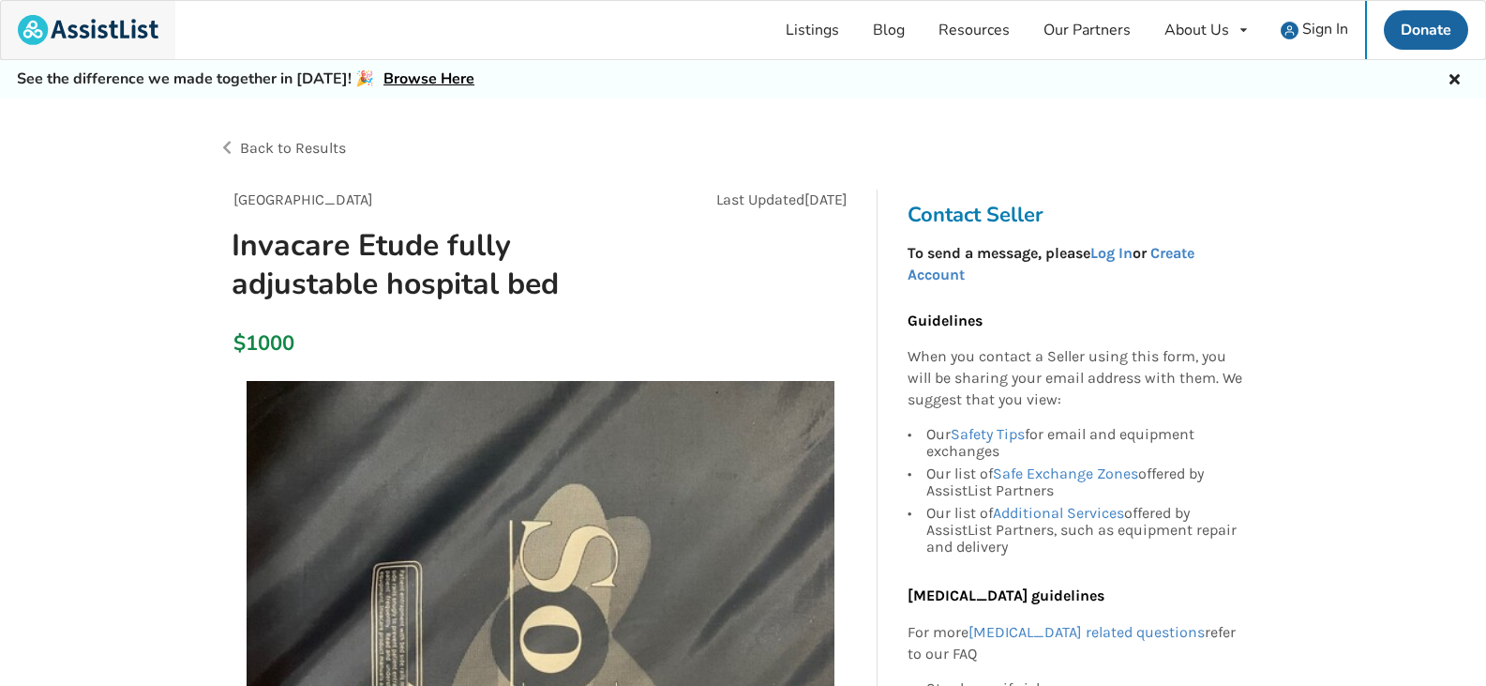  I want to click on div: Our list of offered by AssistList Partners, such as equipment repair and delivery, so click(1085, 528).